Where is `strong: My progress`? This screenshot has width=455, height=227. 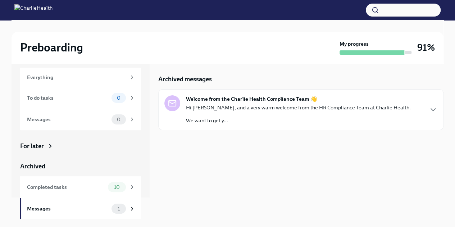
strong: My progress is located at coordinates (354, 44).